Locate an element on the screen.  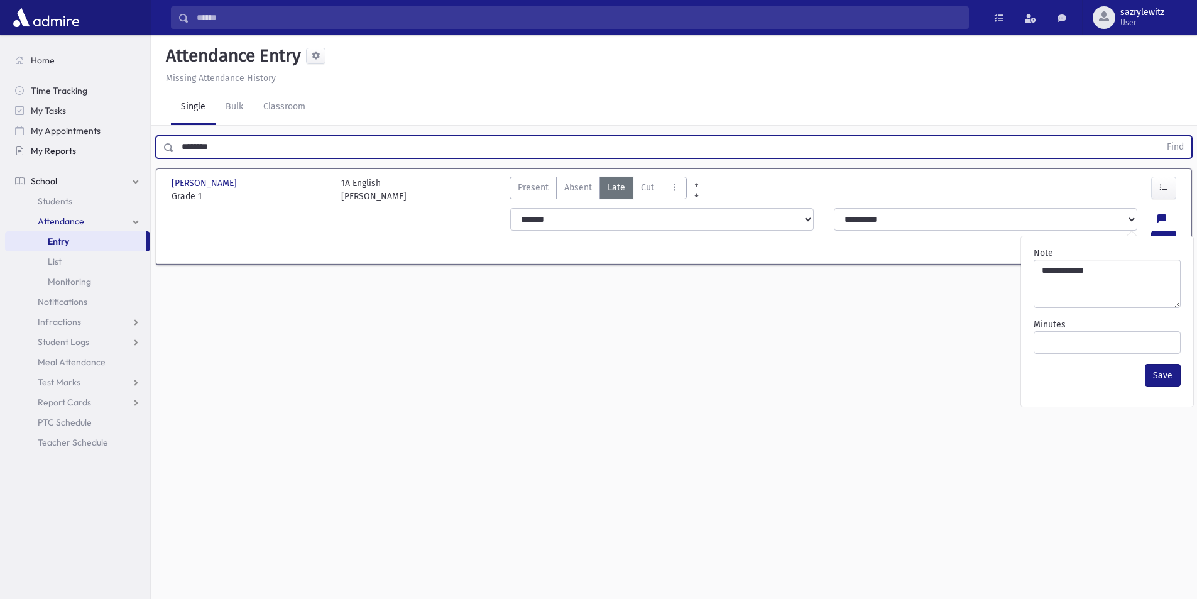
a: Monitoring is located at coordinates (77, 281).